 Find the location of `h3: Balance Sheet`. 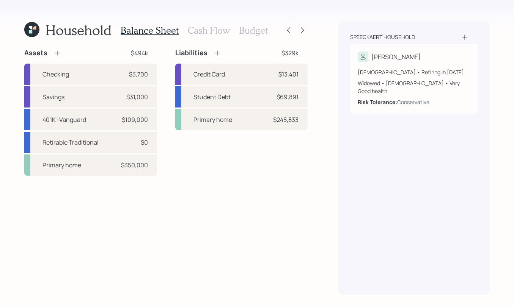

h3: Balance Sheet is located at coordinates (149, 30).